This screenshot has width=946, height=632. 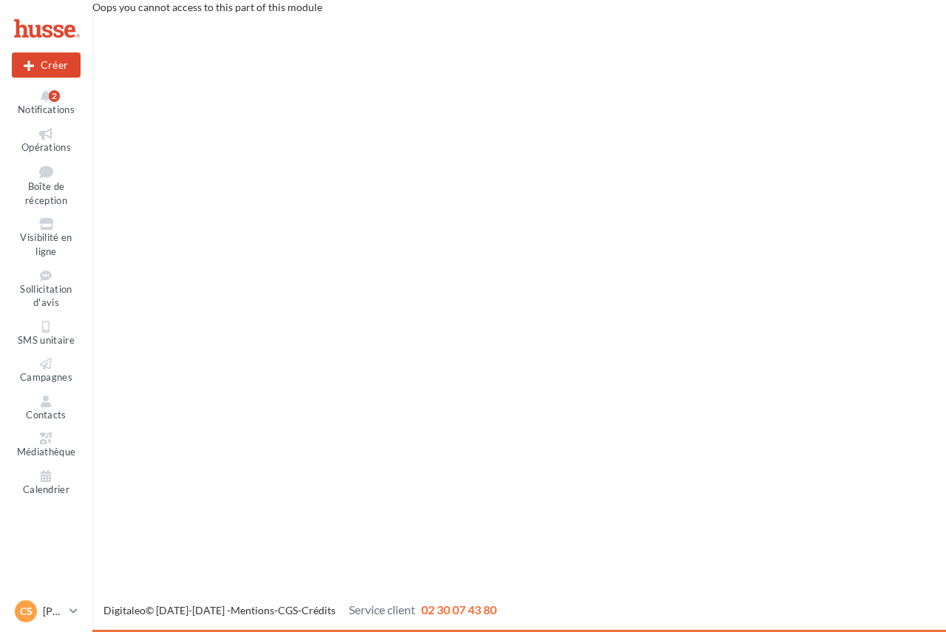 I want to click on button: Notifications 2, so click(x=46, y=103).